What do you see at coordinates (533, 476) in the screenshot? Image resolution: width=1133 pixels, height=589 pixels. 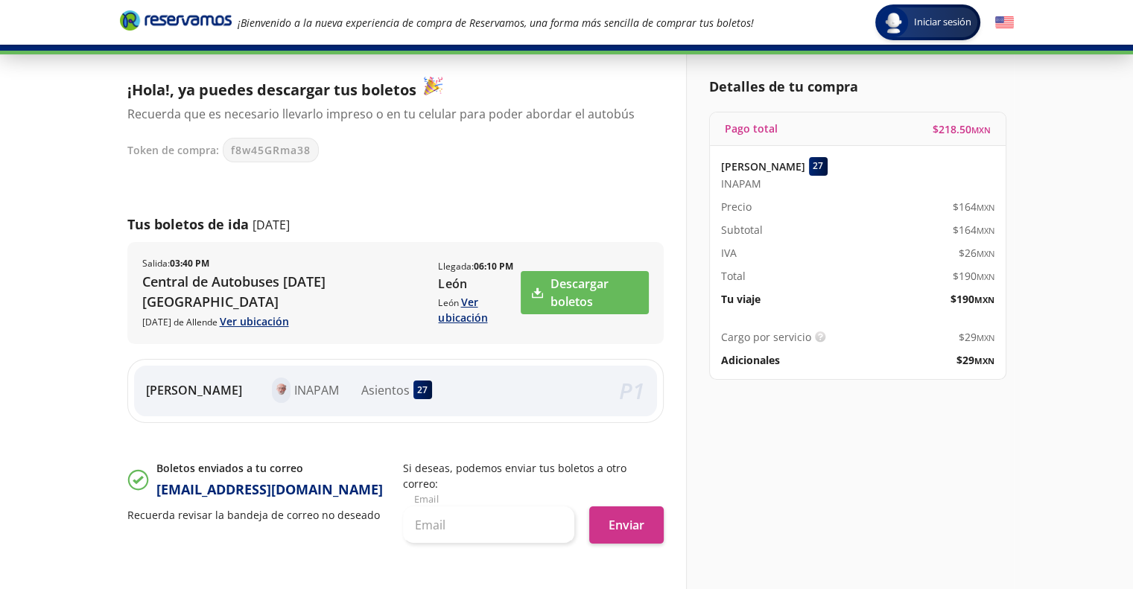 I see `p: Si deseas, podemos enviar tus boletos a otro correo:` at bounding box center [533, 476].